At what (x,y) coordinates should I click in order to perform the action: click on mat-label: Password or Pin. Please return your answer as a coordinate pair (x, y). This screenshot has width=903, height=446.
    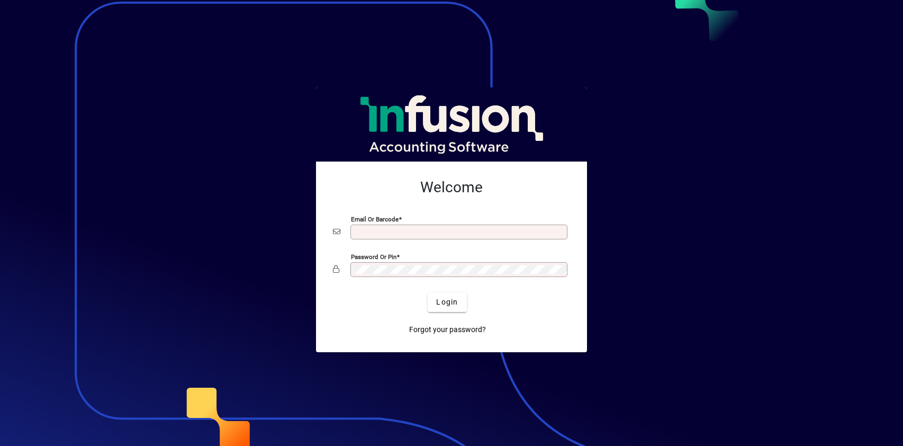
    Looking at the image, I should click on (374, 256).